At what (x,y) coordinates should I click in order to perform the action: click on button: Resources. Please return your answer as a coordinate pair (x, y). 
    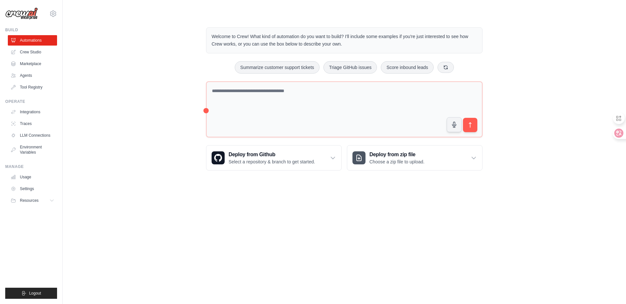
    Looking at the image, I should click on (32, 201).